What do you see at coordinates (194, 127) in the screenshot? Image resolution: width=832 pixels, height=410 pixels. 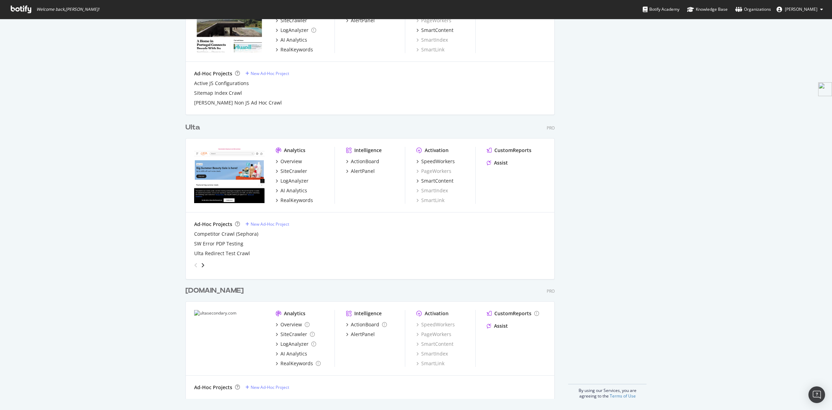 I see `a: Ulta` at bounding box center [194, 127].